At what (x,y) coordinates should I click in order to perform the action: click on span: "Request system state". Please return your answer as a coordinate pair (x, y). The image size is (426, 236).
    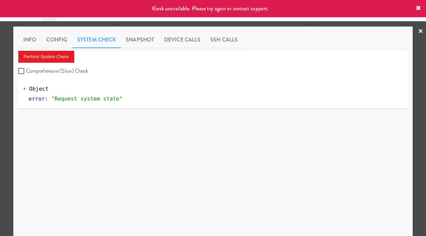
    Looking at the image, I should click on (87, 99).